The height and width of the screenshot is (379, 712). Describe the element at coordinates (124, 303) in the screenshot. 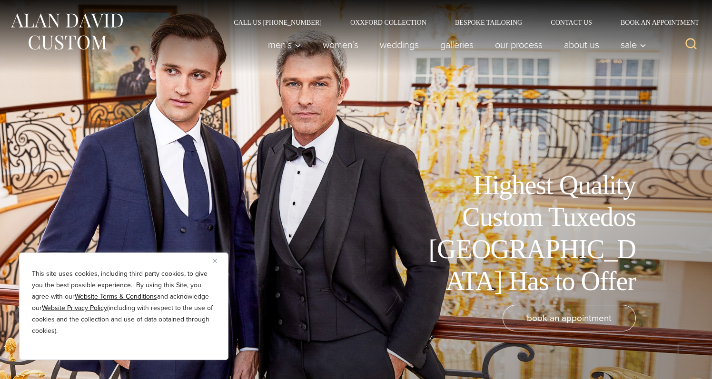

I see `p: This site uses cookies, including third party cookies, to give you the best possible experience. ...` at that location.